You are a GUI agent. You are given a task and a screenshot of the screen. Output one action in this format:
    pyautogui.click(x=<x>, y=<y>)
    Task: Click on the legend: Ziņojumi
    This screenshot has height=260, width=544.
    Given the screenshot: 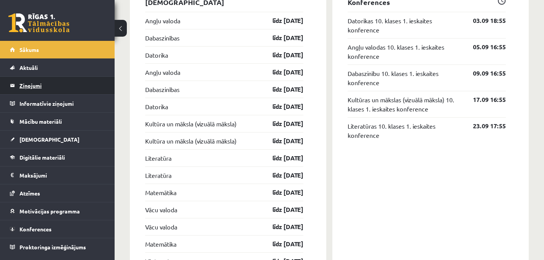 What is the action you would take?
    pyautogui.click(x=62, y=86)
    